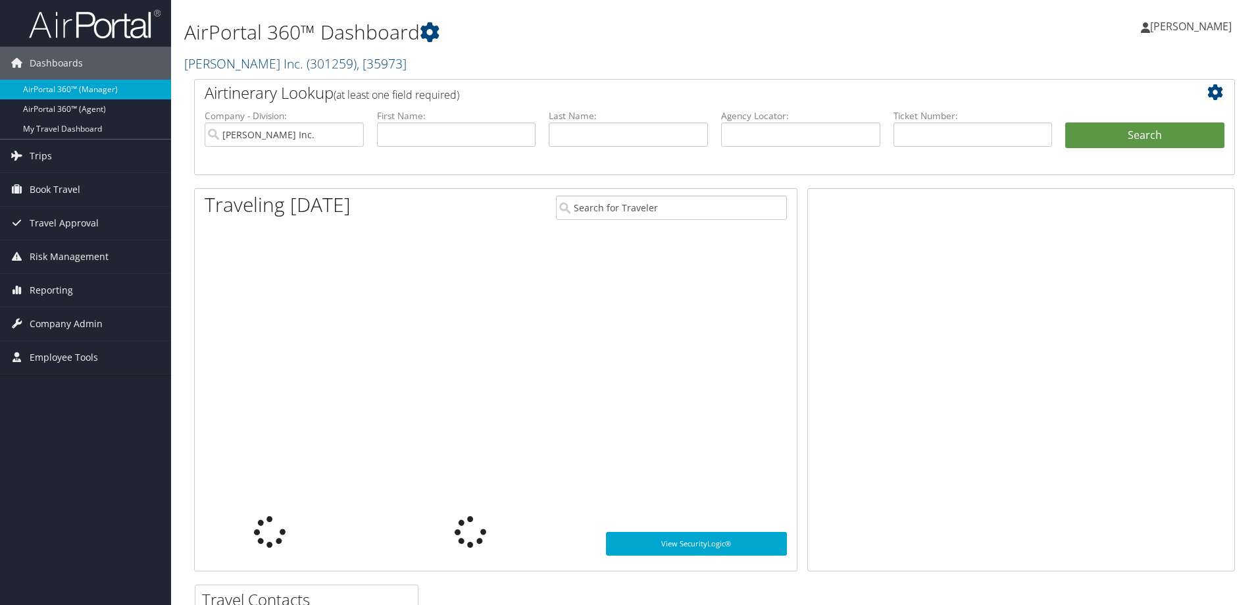 The image size is (1258, 605). What do you see at coordinates (332, 63) in the screenshot?
I see `span: ( 301259 )` at bounding box center [332, 63].